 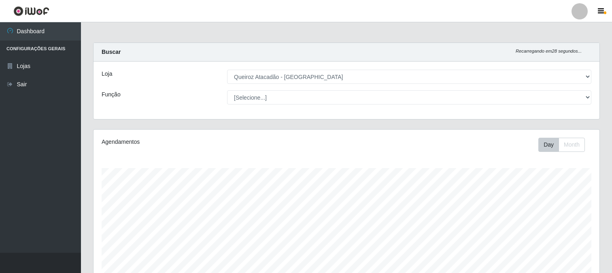 I want to click on strong: Buscar, so click(x=111, y=52).